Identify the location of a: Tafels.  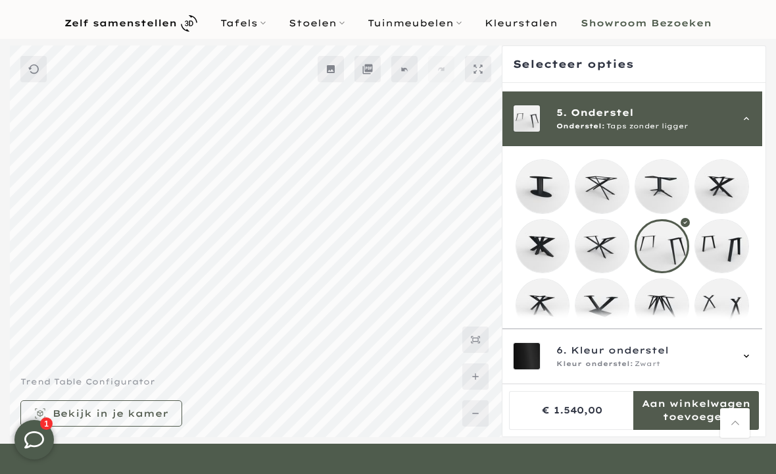
(243, 23).